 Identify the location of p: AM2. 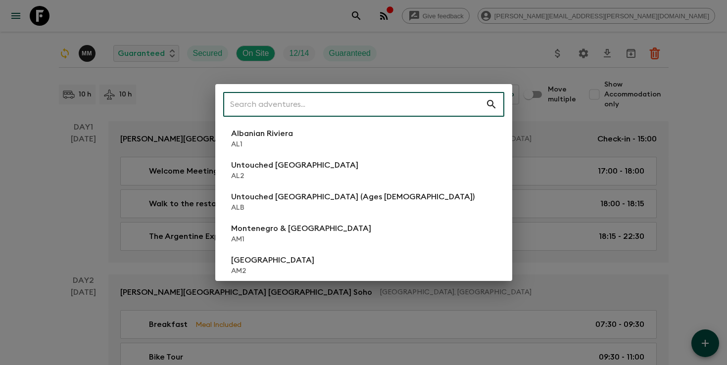
(273, 271).